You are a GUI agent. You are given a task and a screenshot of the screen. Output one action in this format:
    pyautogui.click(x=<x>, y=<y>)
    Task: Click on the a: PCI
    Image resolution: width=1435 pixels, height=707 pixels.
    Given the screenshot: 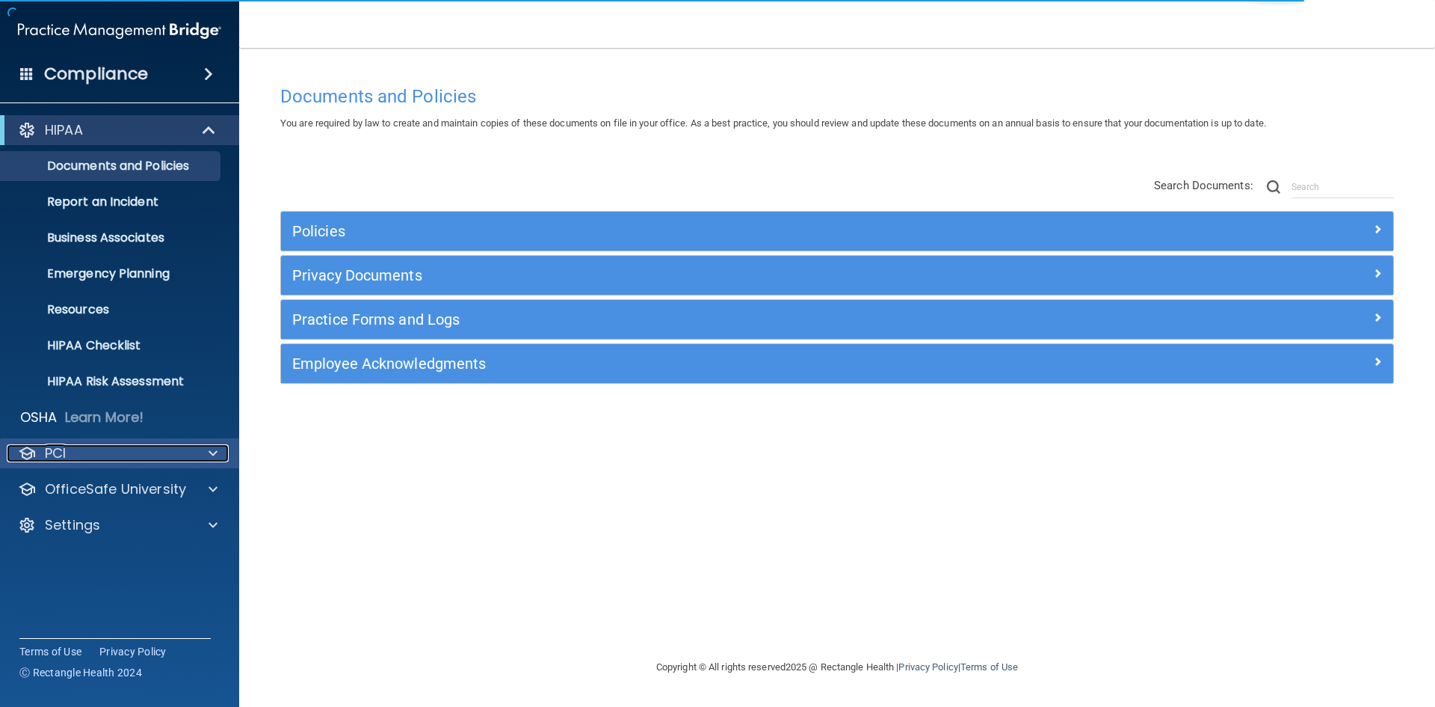 What is the action you would take?
    pyautogui.click(x=117, y=453)
    